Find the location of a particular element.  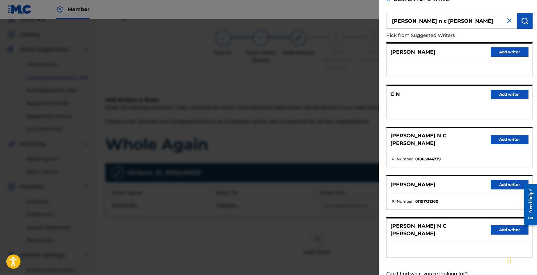

p: C N is located at coordinates (395, 94).